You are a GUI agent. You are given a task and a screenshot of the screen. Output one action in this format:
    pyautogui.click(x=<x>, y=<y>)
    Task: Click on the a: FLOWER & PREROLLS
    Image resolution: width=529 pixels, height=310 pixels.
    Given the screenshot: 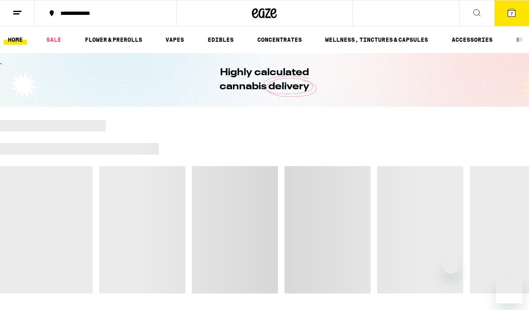 What is the action you would take?
    pyautogui.click(x=113, y=40)
    